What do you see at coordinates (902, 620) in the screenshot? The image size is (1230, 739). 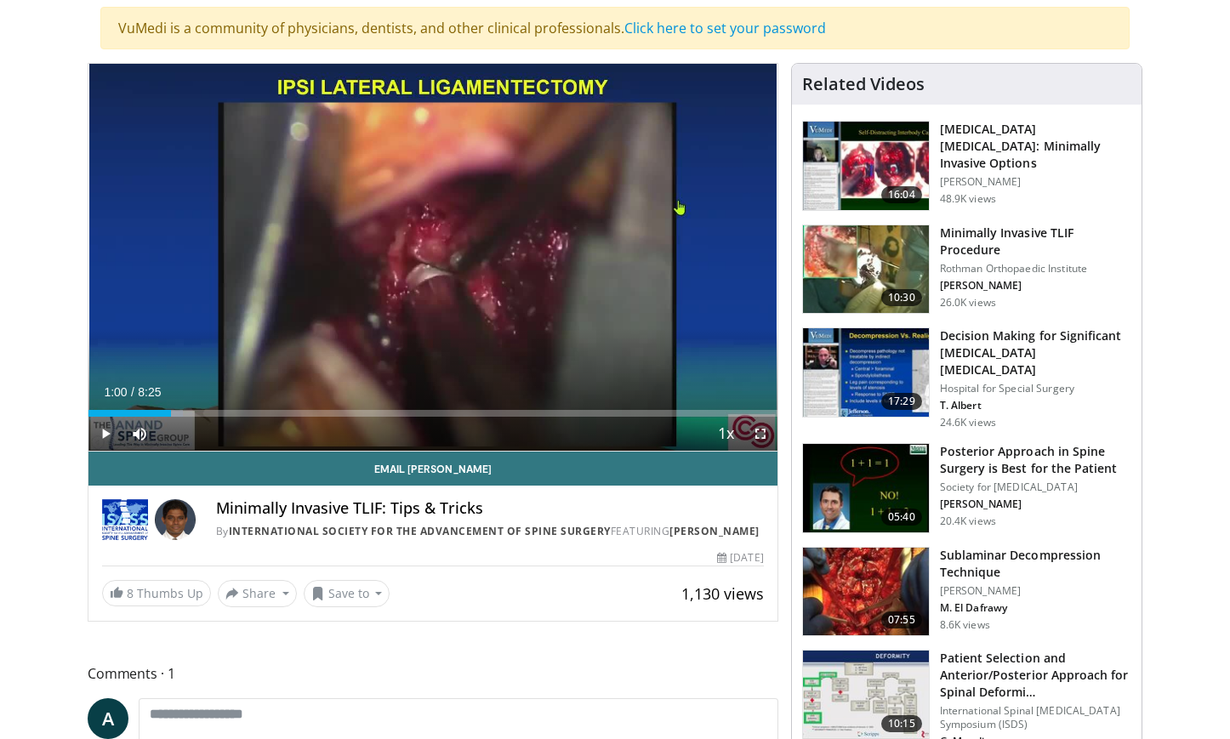 I see `span: 07:55` at bounding box center [902, 620].